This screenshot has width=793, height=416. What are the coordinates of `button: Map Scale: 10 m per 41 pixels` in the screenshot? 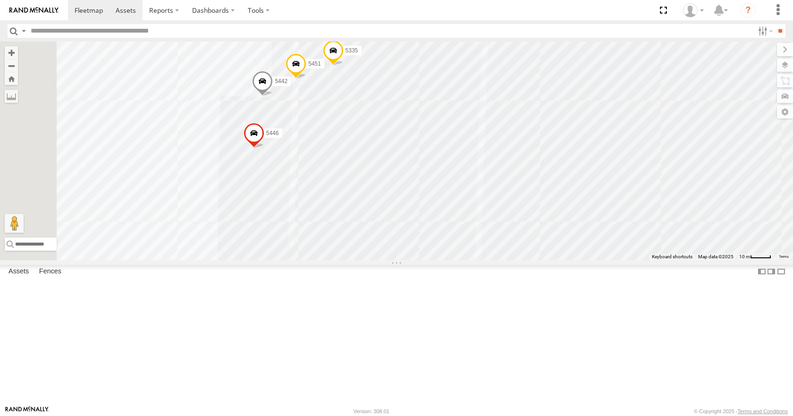 It's located at (755, 257).